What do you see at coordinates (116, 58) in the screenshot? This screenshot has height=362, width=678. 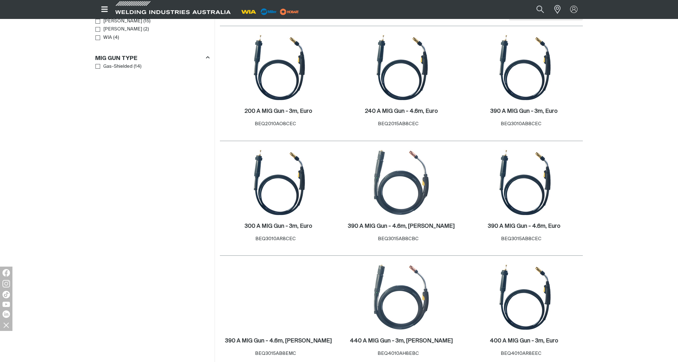 I see `h3: MIG Gun Type` at bounding box center [116, 58].